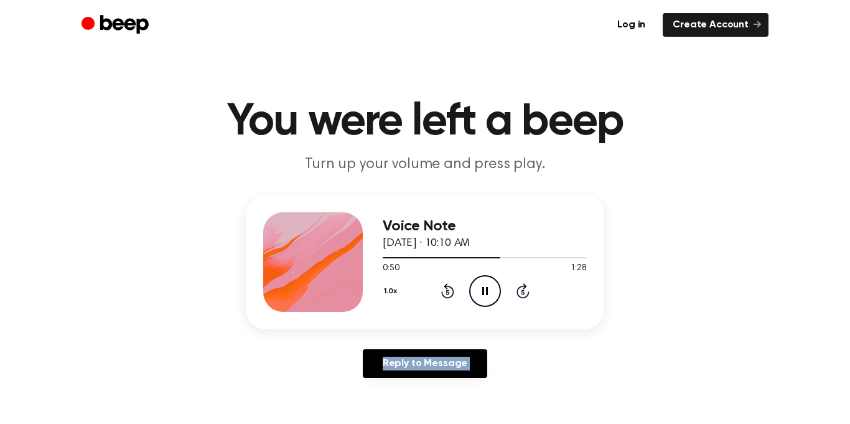  What do you see at coordinates (631, 25) in the screenshot?
I see `a: Log in` at bounding box center [631, 25].